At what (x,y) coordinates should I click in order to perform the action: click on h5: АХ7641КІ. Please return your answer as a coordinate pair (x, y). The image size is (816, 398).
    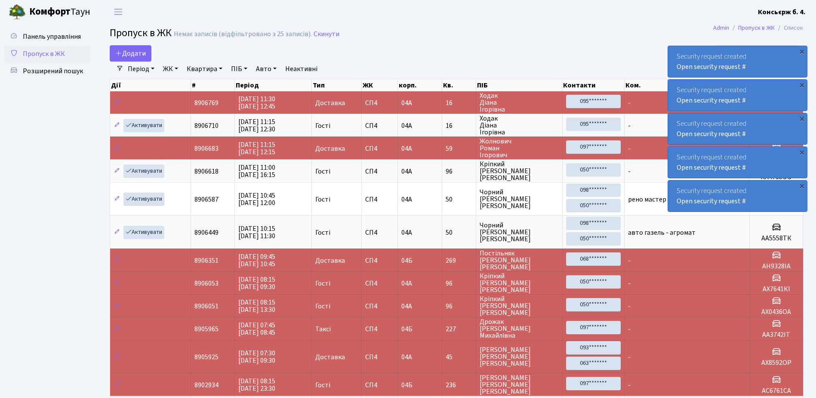
    Looking at the image, I should click on (776, 289).